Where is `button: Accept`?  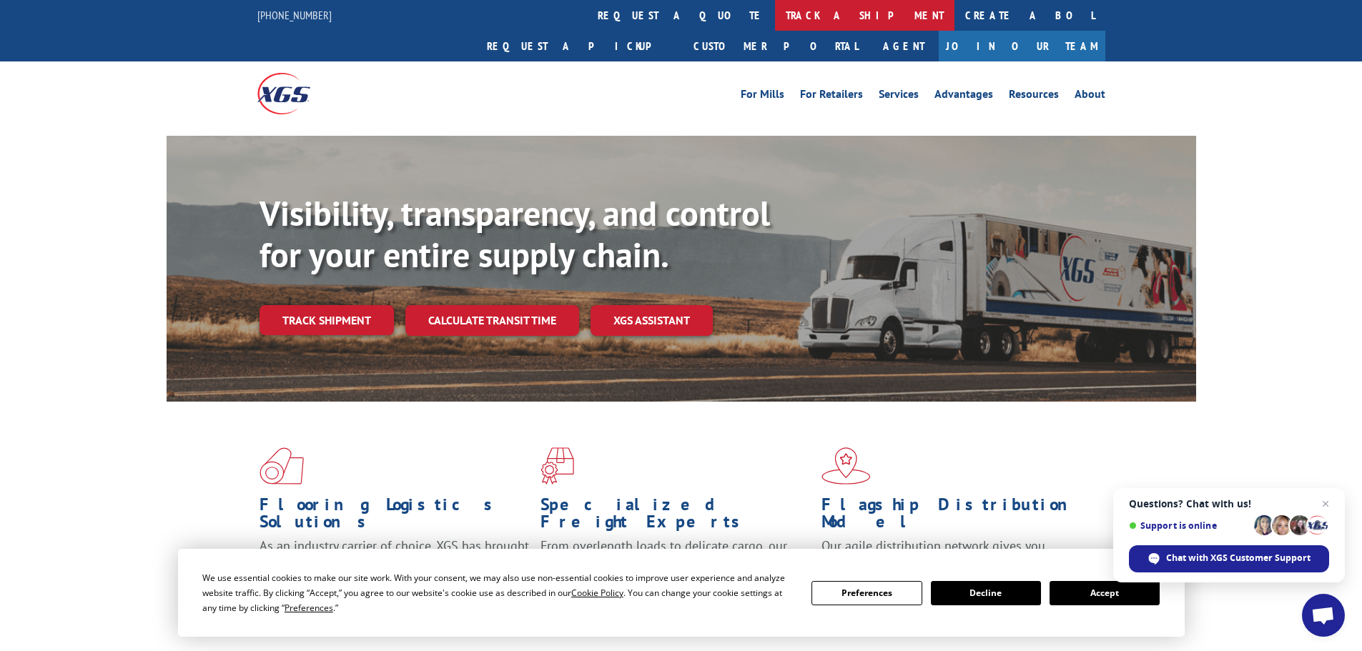 button: Accept is located at coordinates (1104, 593).